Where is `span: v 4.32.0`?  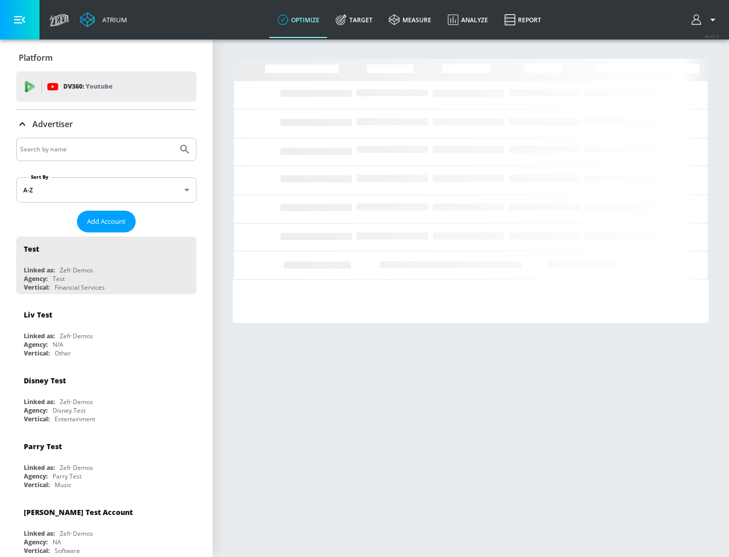
span: v 4.32.0 is located at coordinates (712, 36).